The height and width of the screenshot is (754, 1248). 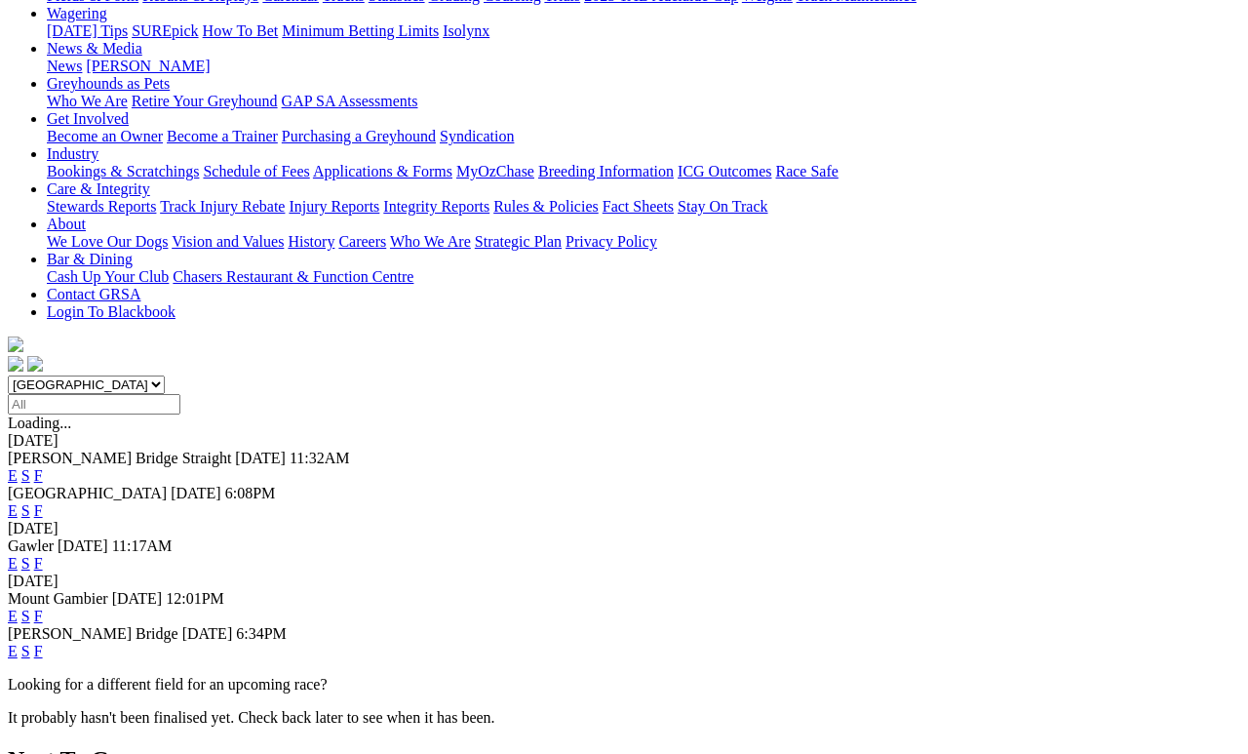 What do you see at coordinates (64, 65) in the screenshot?
I see `a: News` at bounding box center [64, 65].